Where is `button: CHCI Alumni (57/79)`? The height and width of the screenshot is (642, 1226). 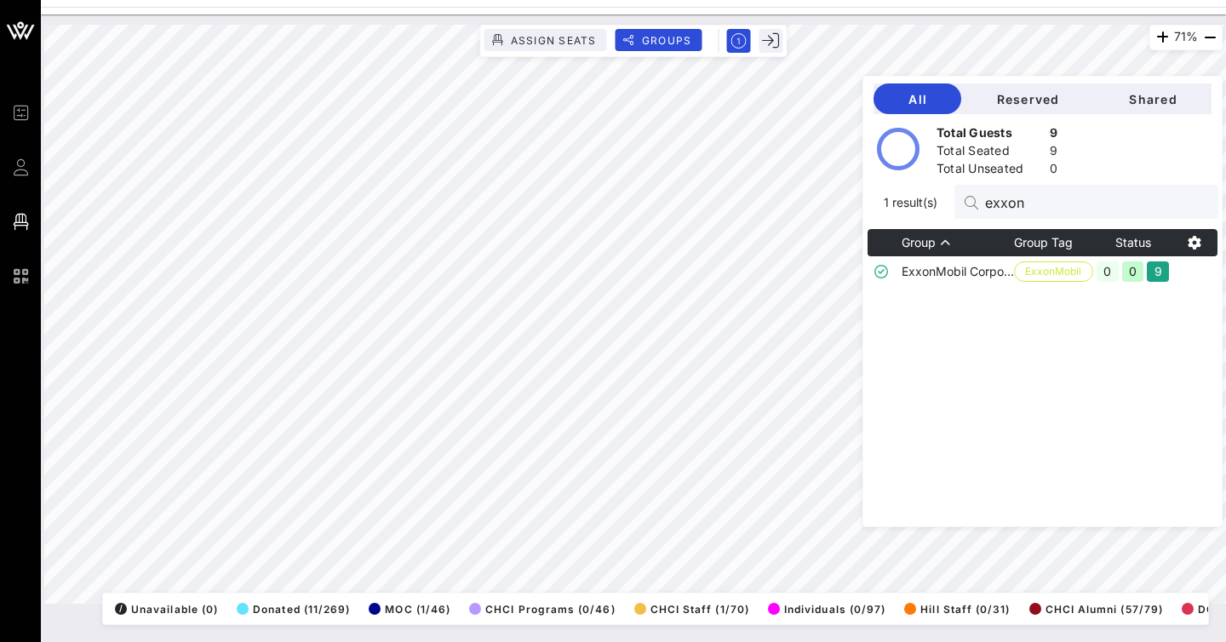
button: CHCI Alumni (57/79) is located at coordinates (1093, 609).